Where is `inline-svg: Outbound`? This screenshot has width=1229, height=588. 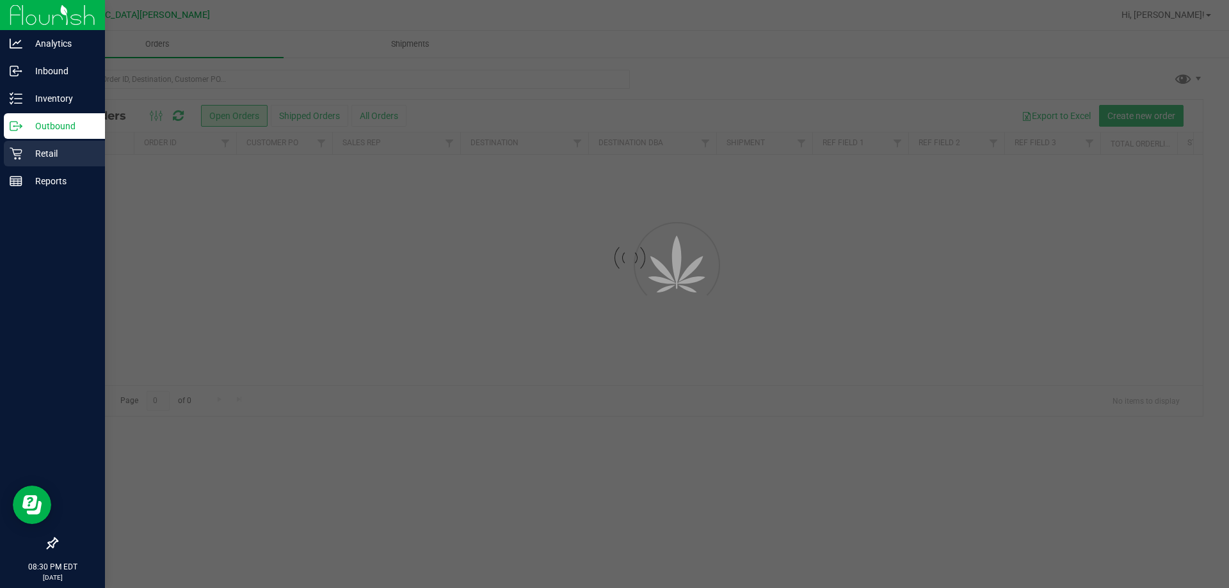 inline-svg: Outbound is located at coordinates (16, 126).